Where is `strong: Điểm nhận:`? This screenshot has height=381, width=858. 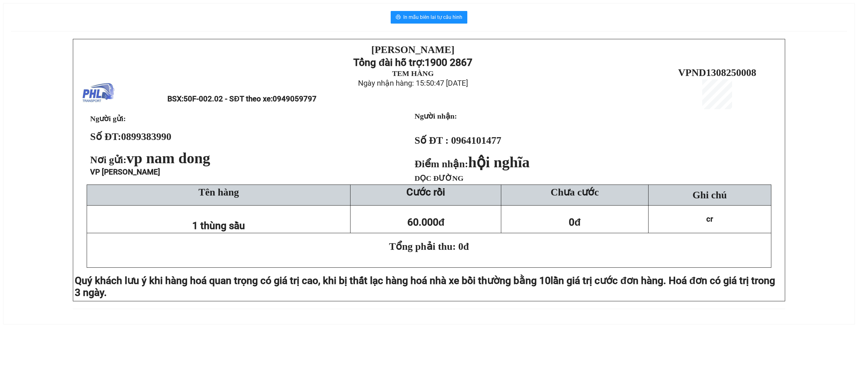 strong: Điểm nhận: is located at coordinates (472, 164).